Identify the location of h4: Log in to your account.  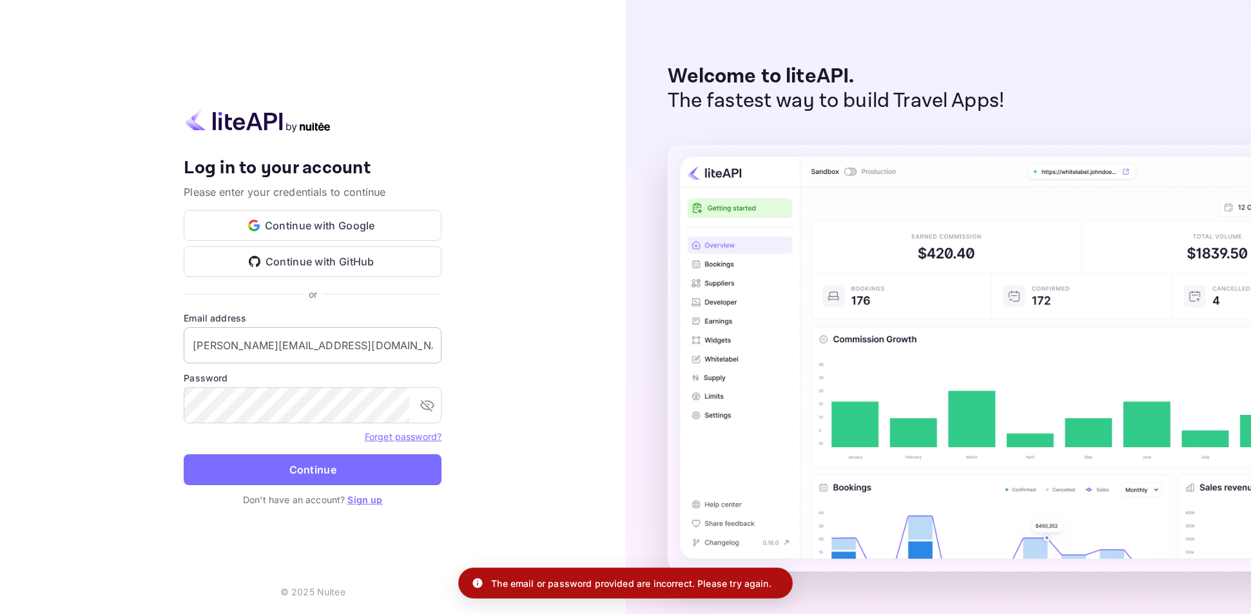
(312, 168).